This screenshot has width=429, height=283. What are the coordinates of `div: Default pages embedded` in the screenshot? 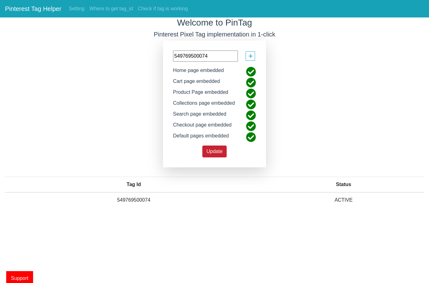 It's located at (201, 138).